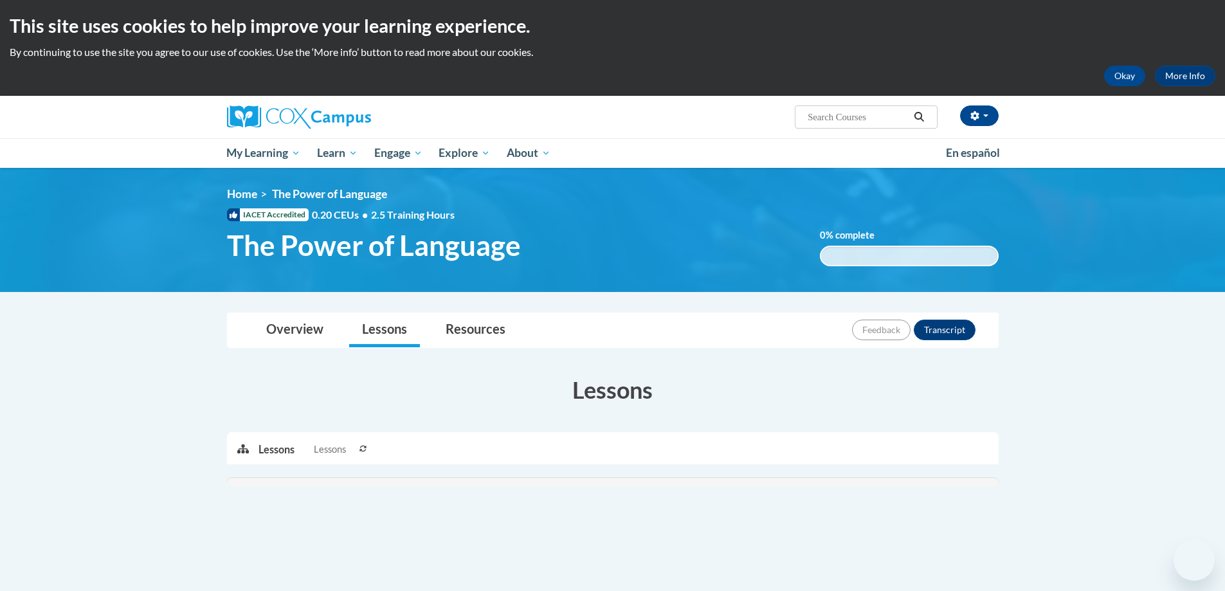 Image resolution: width=1225 pixels, height=591 pixels. I want to click on span: My Learning, so click(263, 153).